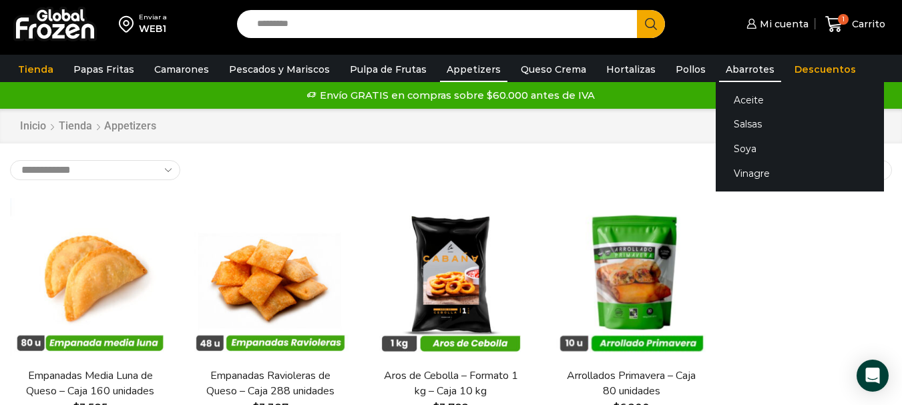  I want to click on span: 1, so click(844, 19).